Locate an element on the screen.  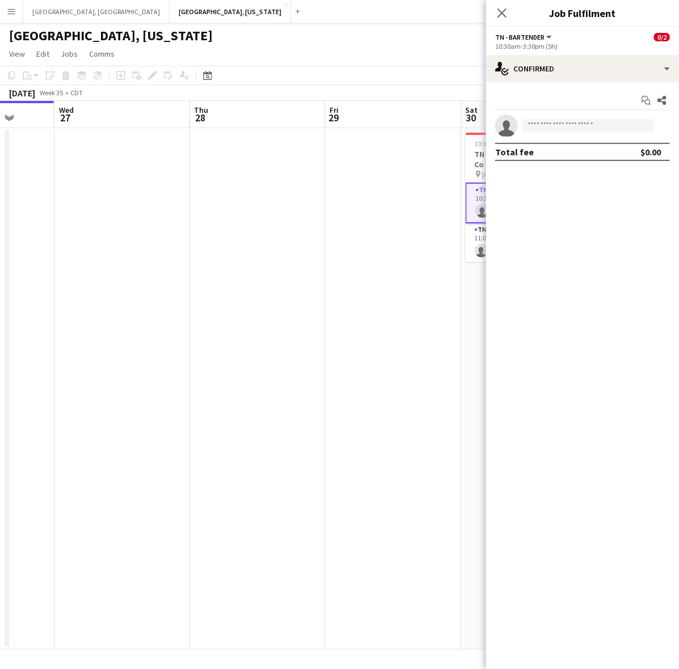
span: Jobs is located at coordinates (69, 54).